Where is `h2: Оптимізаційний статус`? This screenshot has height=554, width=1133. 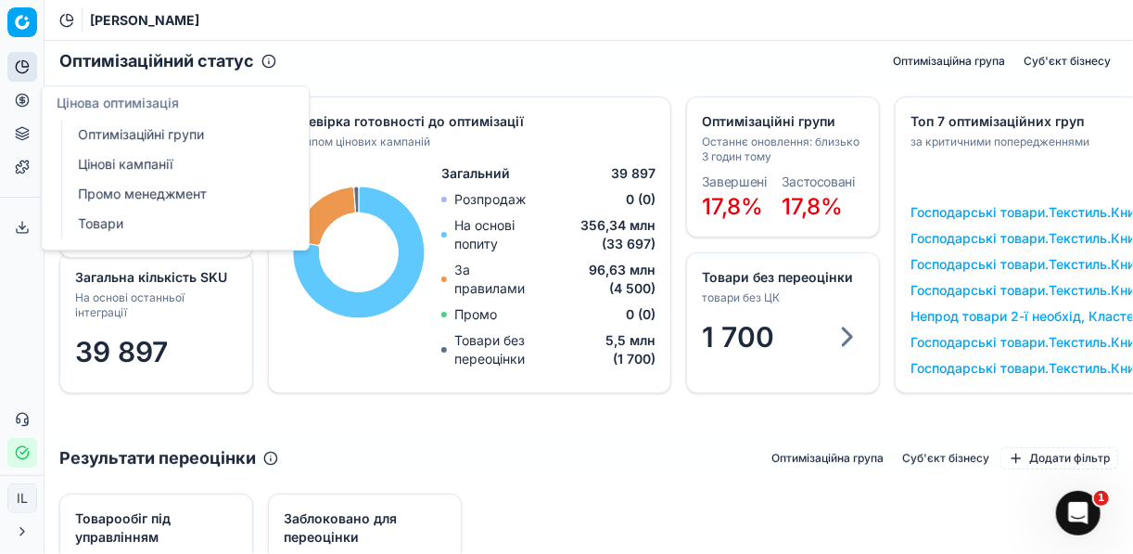 h2: Оптимізаційний статус is located at coordinates (157, 61).